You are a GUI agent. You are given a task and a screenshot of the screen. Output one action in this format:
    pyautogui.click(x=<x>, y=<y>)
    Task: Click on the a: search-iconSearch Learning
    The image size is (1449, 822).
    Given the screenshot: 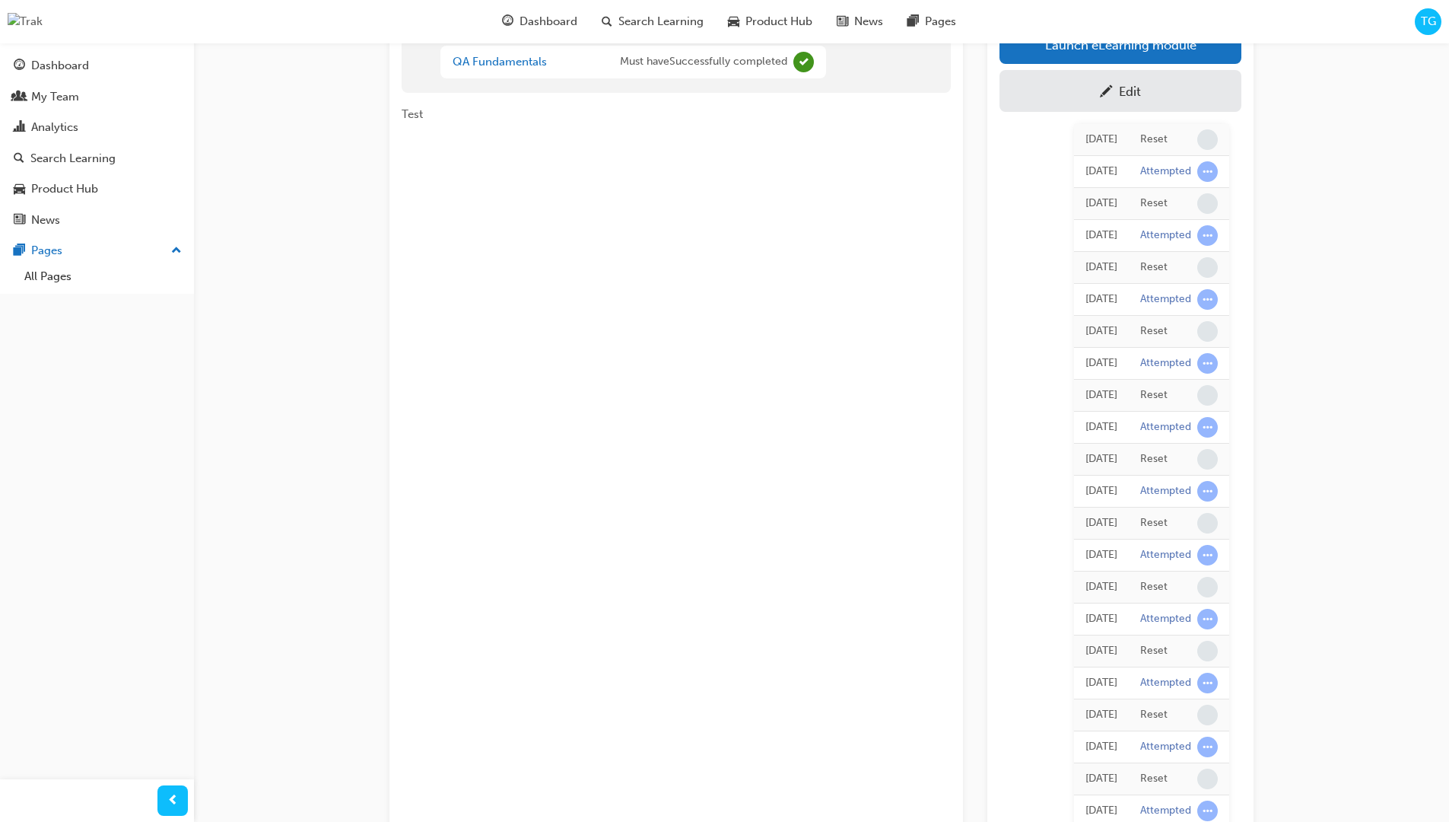 What is the action you would take?
    pyautogui.click(x=653, y=21)
    